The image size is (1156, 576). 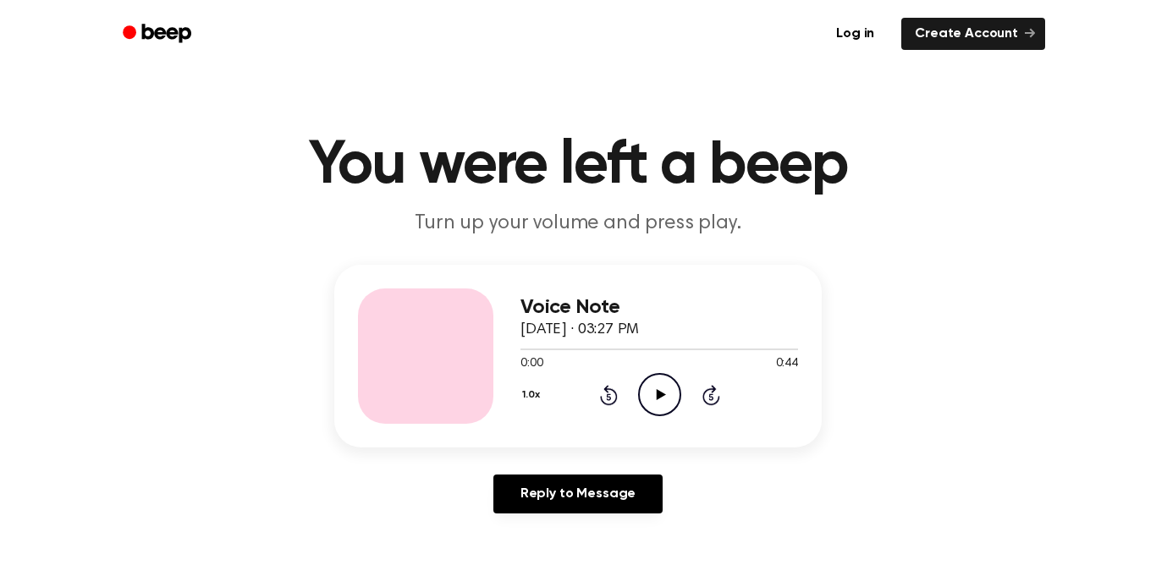 What do you see at coordinates (533, 395) in the screenshot?
I see `button: 1.0x` at bounding box center [533, 395].